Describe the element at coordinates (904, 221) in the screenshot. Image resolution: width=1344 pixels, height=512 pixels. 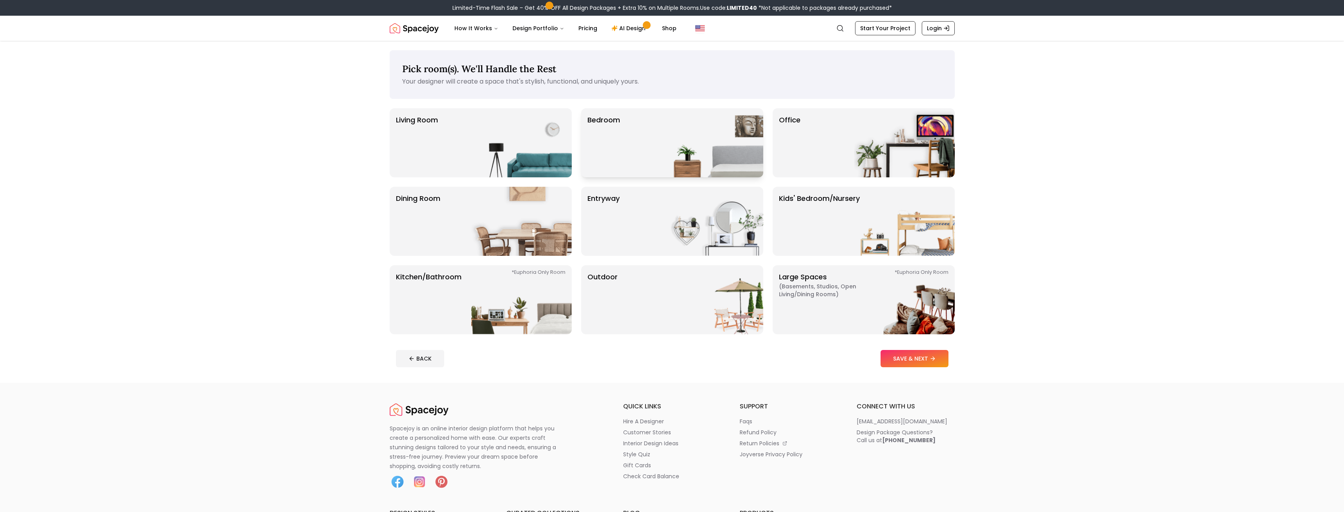
I see `img: Kids' Bedroom/Nursery` at that location.